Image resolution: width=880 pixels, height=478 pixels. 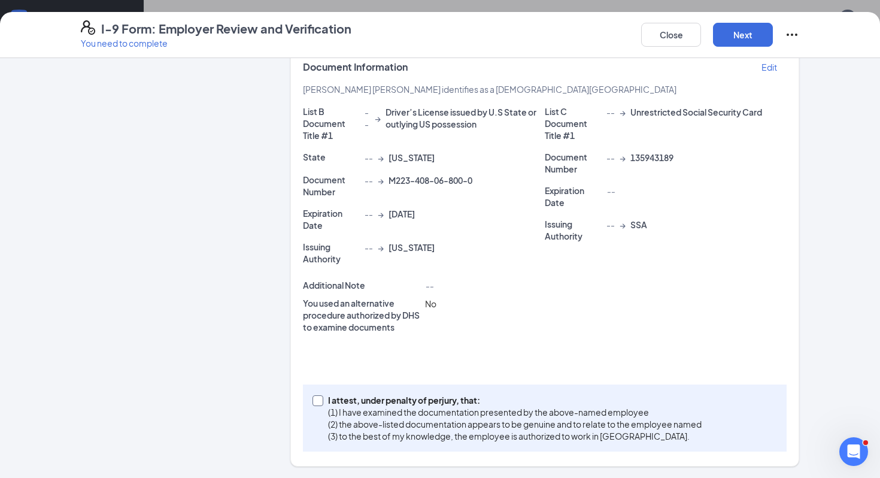 I want to click on span: M223-408-06-800-0, so click(x=430, y=180).